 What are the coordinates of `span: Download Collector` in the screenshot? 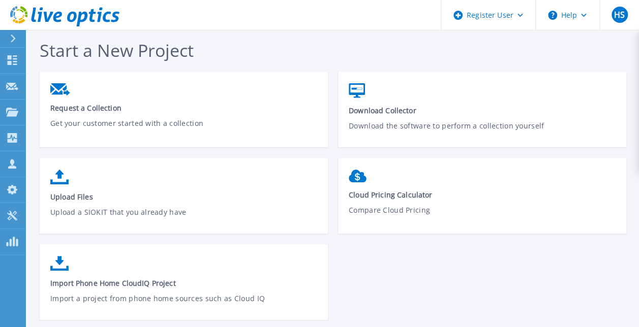 It's located at (482, 110).